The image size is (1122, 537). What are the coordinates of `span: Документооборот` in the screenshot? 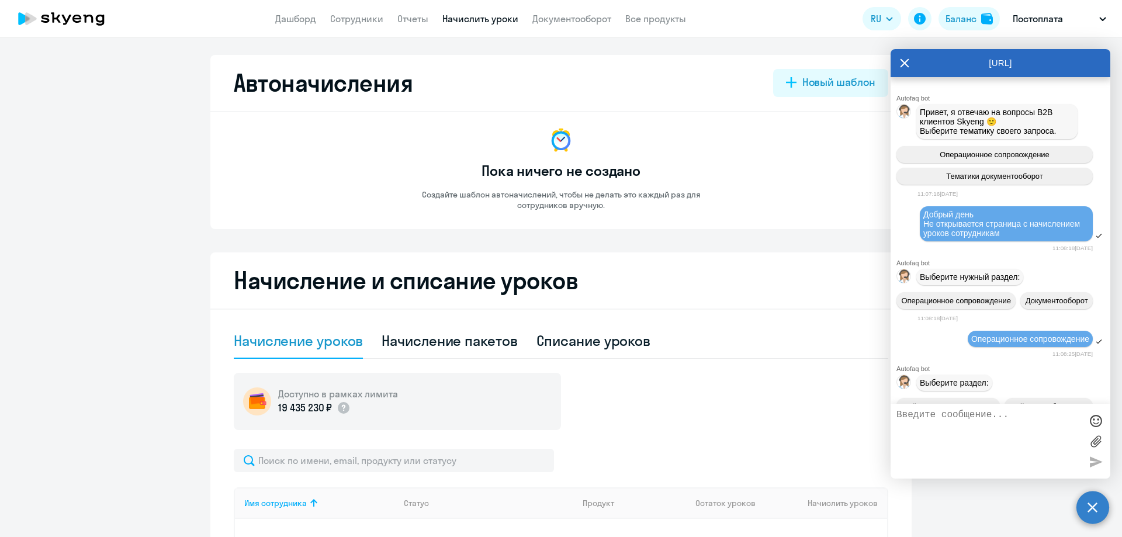 It's located at (1057, 300).